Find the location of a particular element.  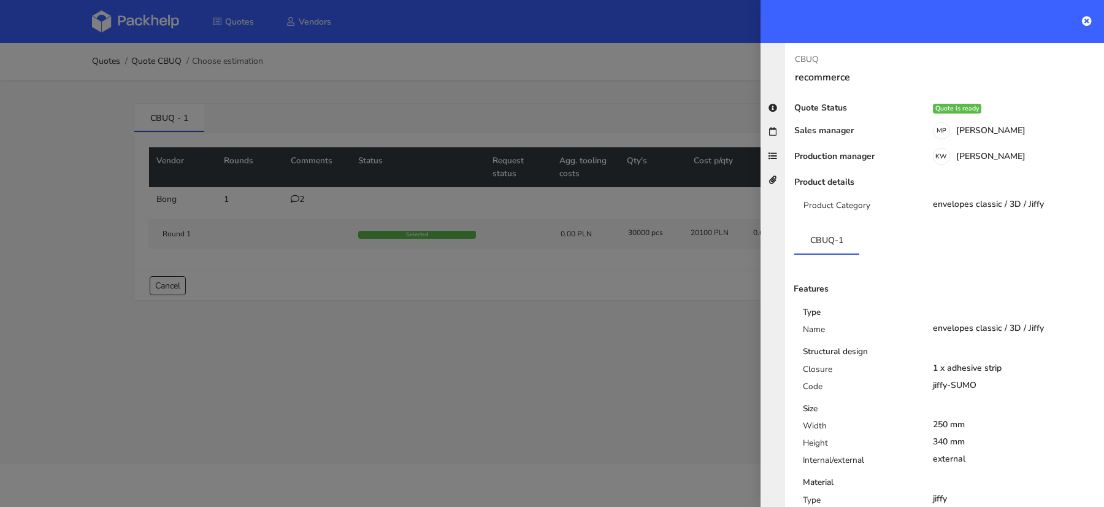

b: Material is located at coordinates (818, 482).